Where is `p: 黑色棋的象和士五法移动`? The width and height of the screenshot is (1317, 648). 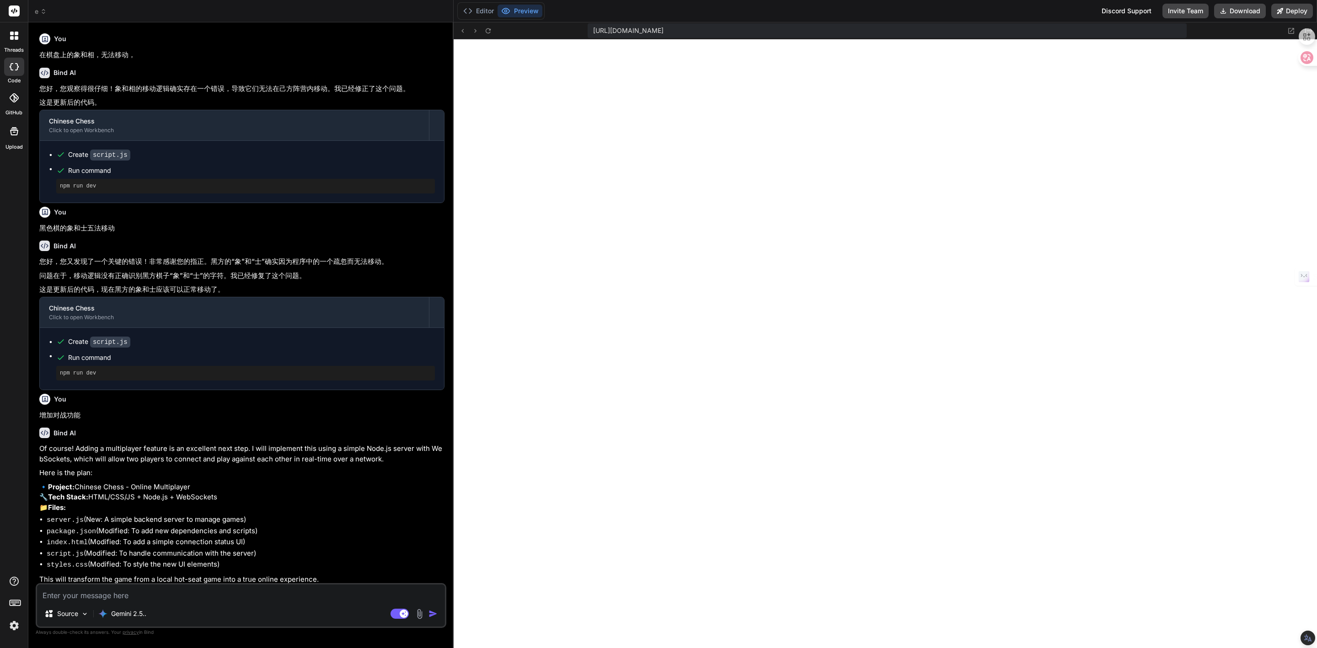 p: 黑色棋的象和士五法移动 is located at coordinates (242, 228).